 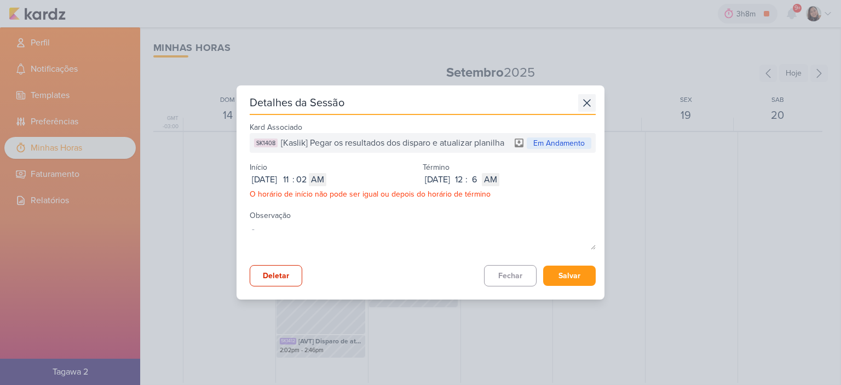 I want to click on label: Kard Associado, so click(x=276, y=127).